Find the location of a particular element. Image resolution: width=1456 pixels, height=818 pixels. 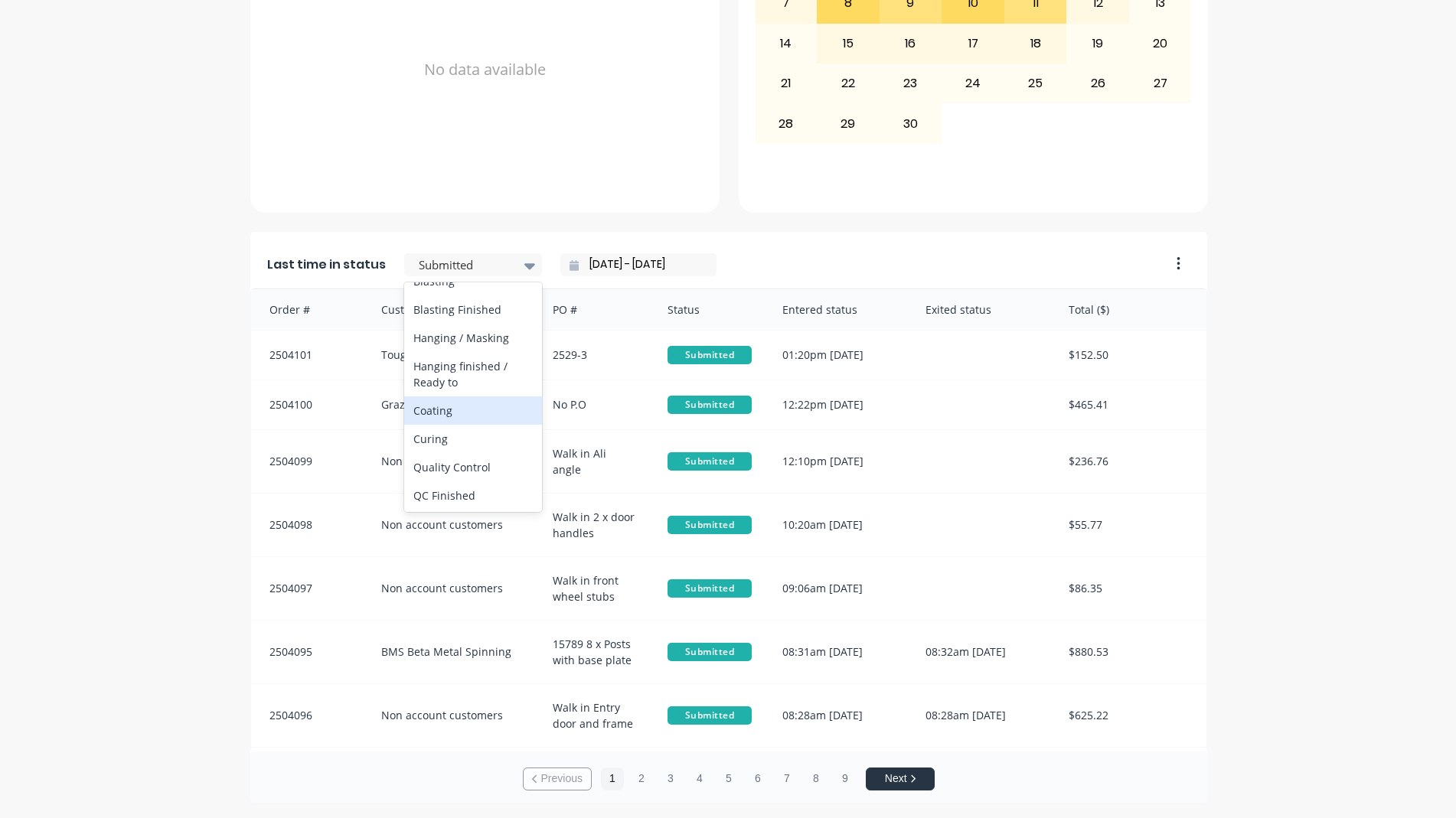

div: Hanging / Masking is located at coordinates (474, 337).